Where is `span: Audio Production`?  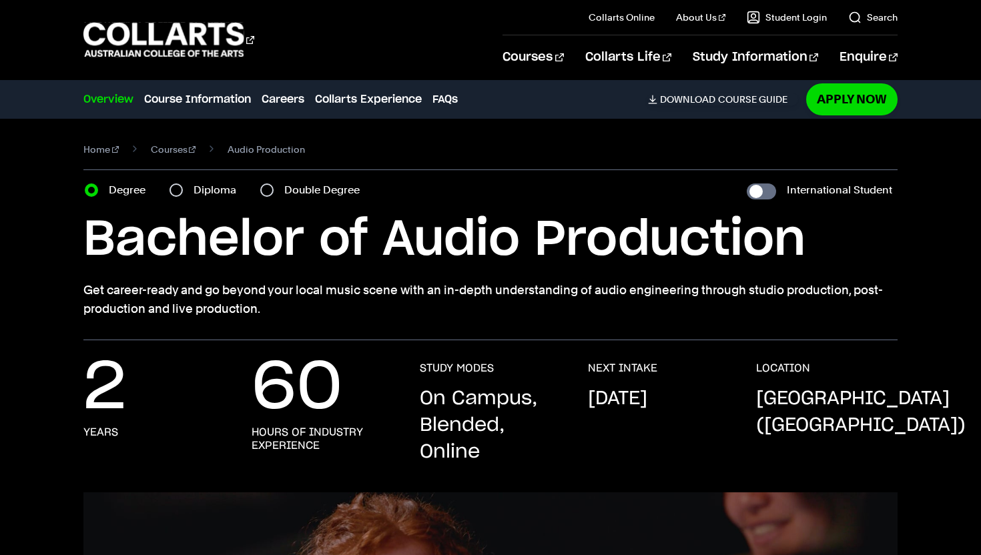
span: Audio Production is located at coordinates (266, 149).